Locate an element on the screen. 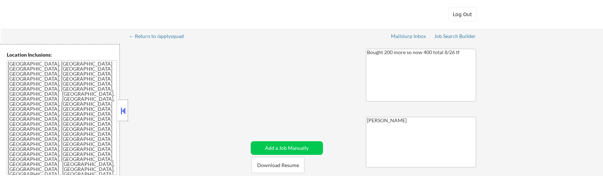 The image size is (603, 176). button: Log Out is located at coordinates (463, 14).